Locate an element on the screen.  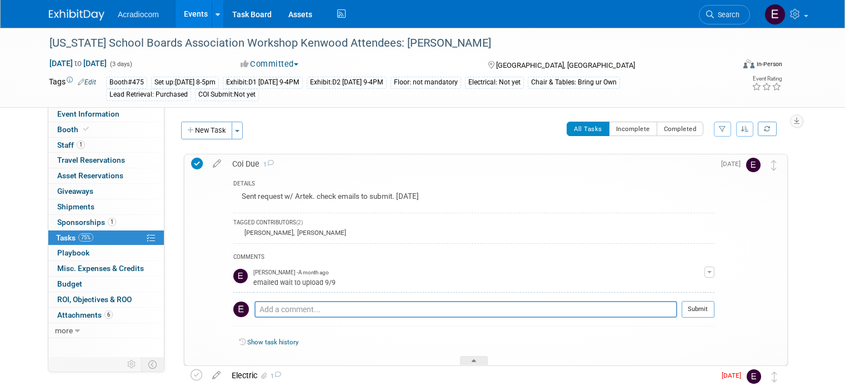
div: Floor: not mandatory is located at coordinates (425, 82).